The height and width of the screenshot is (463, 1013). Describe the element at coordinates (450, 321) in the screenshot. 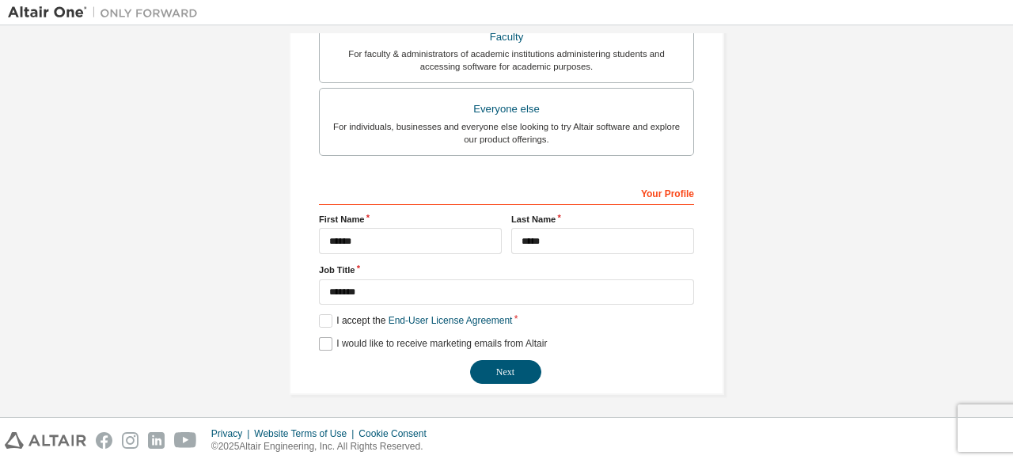

I see `a: End-User License Agreement` at that location.